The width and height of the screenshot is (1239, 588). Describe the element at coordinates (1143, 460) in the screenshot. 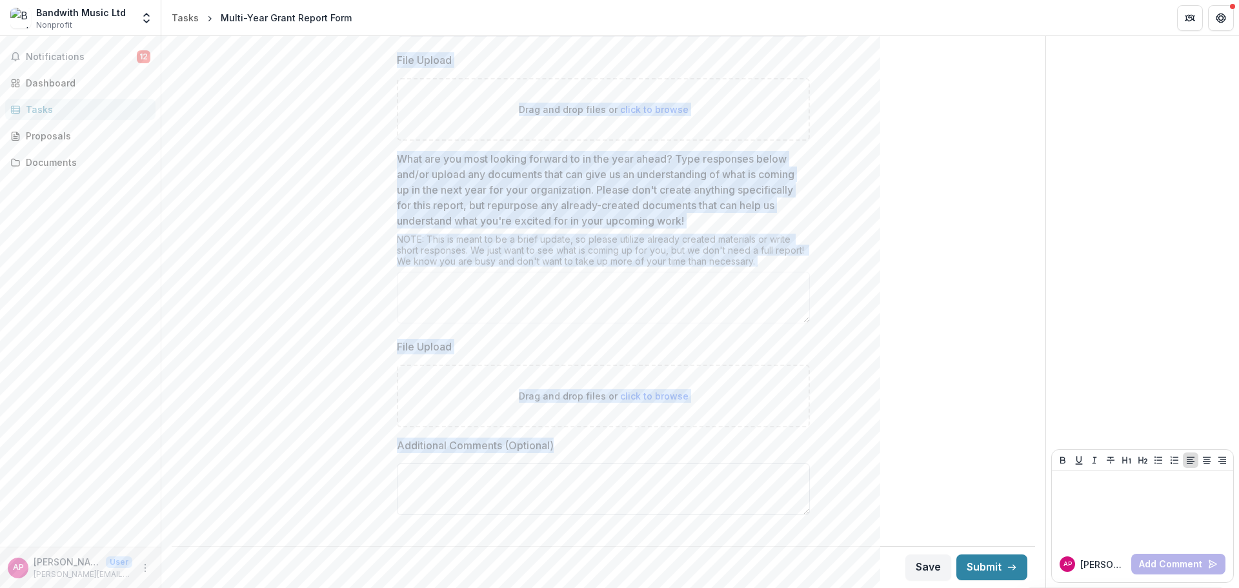

I see `button: Heading 2` at that location.